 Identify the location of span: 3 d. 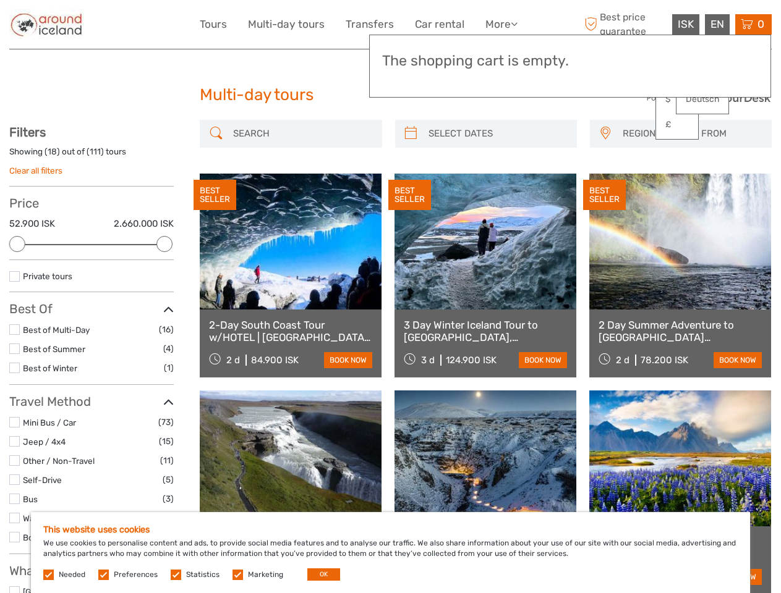
(428, 360).